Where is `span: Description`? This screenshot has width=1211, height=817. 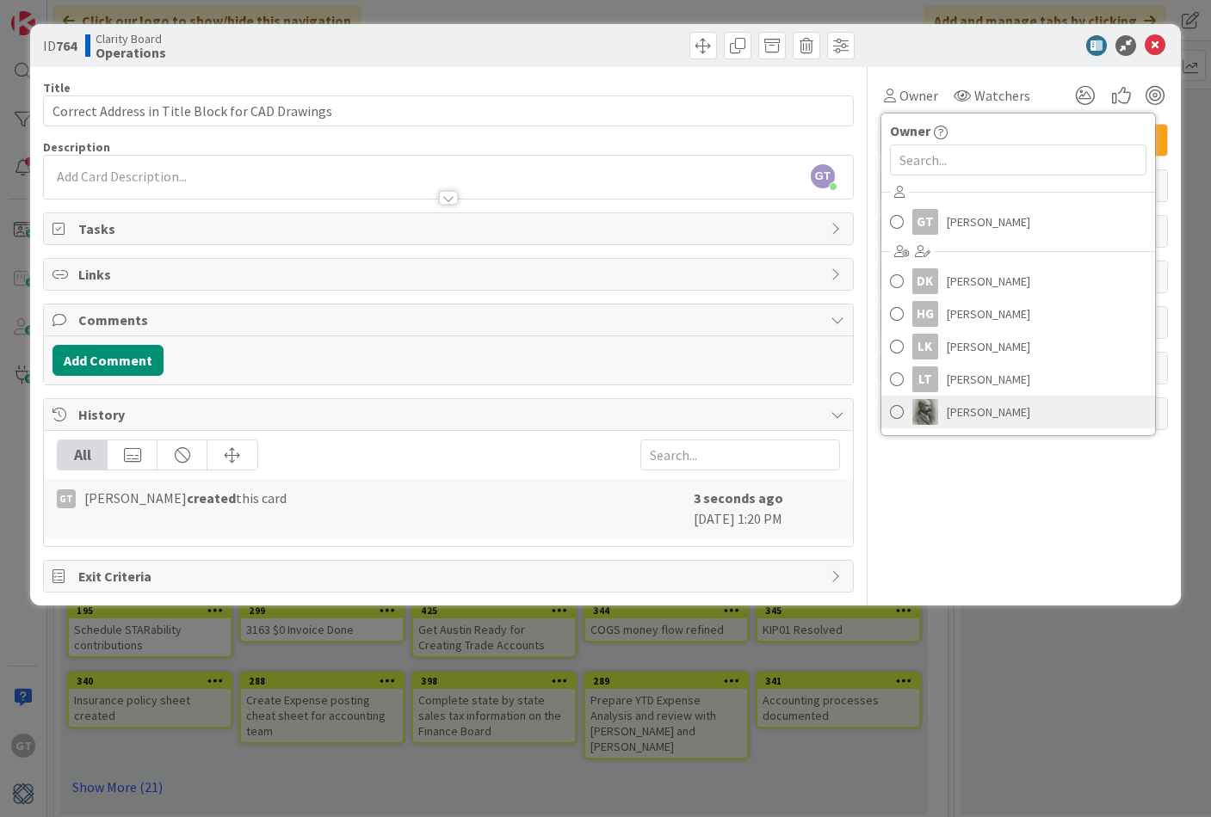 span: Description is located at coordinates (77, 147).